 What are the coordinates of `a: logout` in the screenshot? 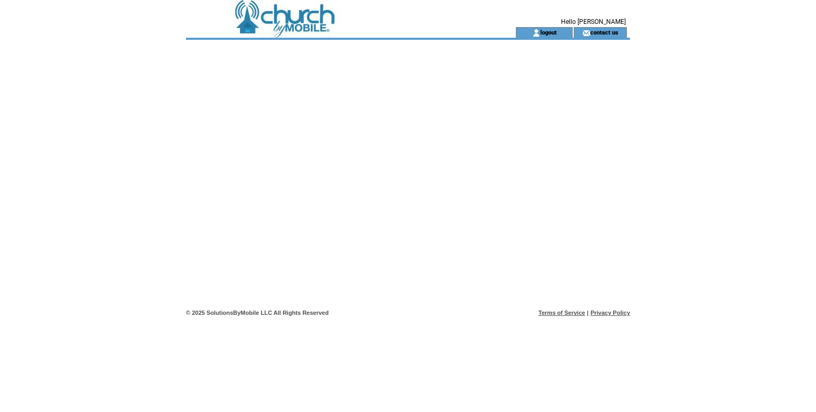 It's located at (548, 32).